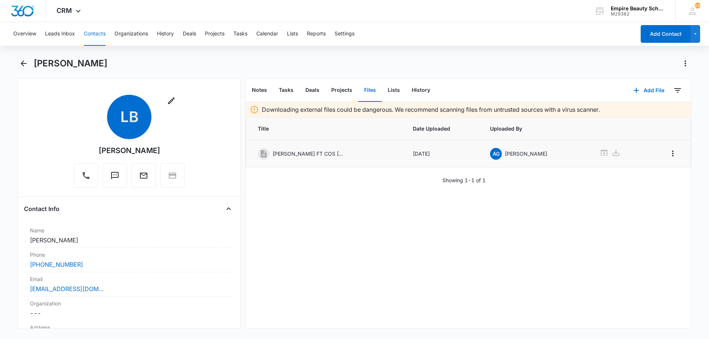  Describe the element at coordinates (267, 34) in the screenshot. I see `button: Calendar` at that location.